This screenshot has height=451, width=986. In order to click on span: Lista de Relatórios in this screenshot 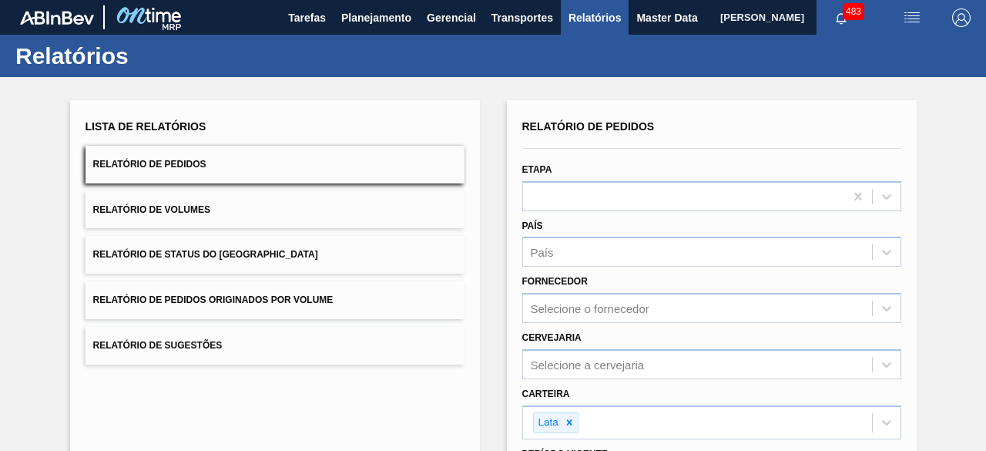, I will do `click(146, 126)`.